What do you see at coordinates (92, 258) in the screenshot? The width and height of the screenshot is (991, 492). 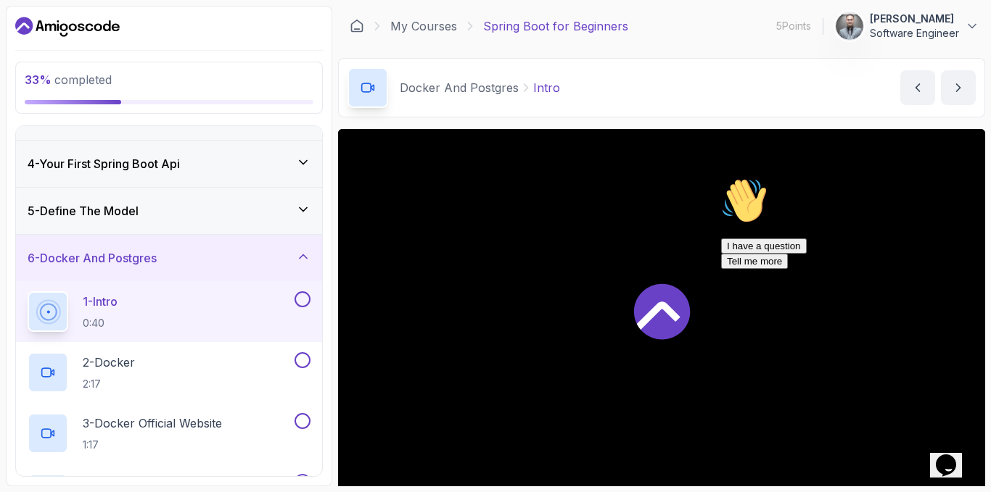 I see `h3: 6 - Docker And Postgres` at bounding box center [92, 258].